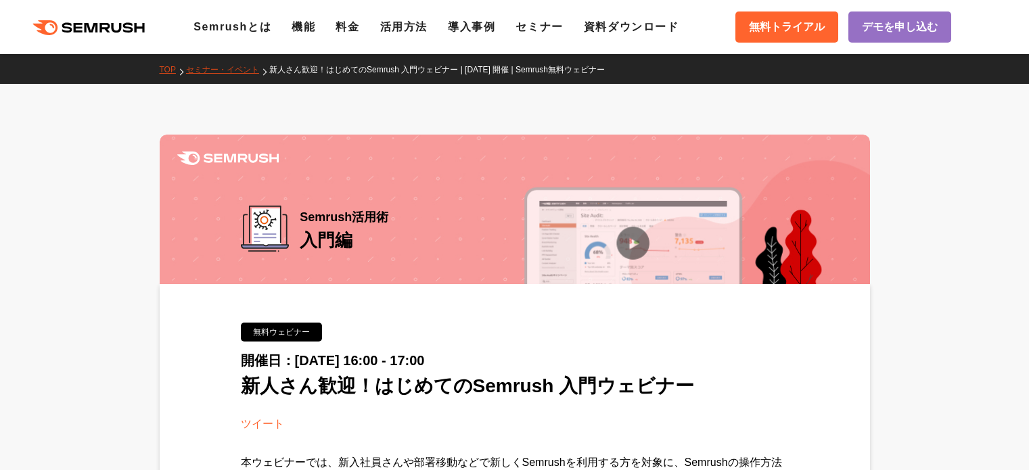 Image resolution: width=1029 pixels, height=470 pixels. What do you see at coordinates (344, 217) in the screenshot?
I see `span: Semrush活用術` at bounding box center [344, 217].